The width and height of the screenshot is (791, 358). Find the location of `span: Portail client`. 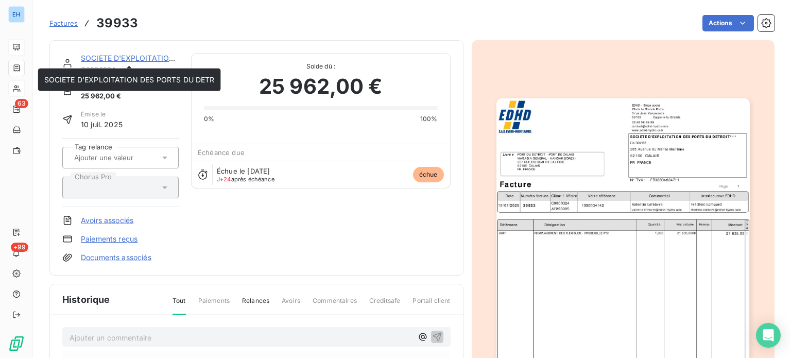

span: Portail client is located at coordinates (431, 305).